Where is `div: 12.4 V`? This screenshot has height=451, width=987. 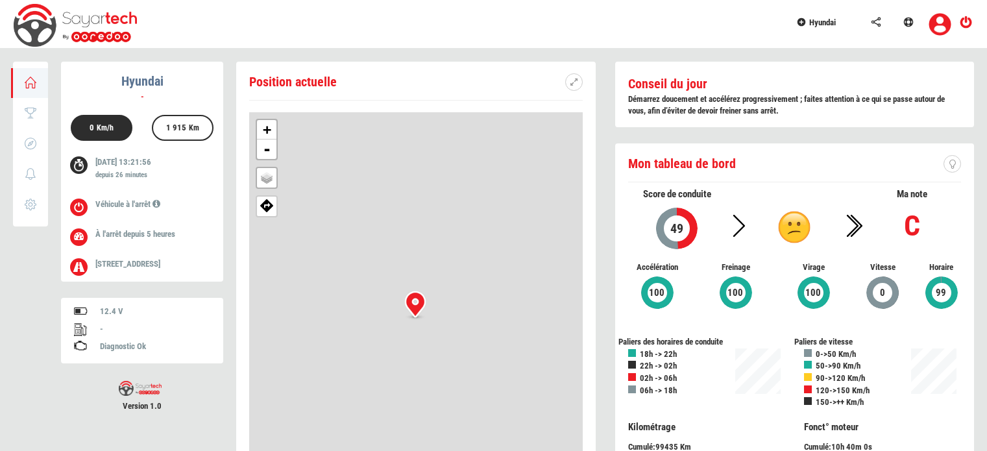
div: 12.4 V is located at coordinates (155, 312).